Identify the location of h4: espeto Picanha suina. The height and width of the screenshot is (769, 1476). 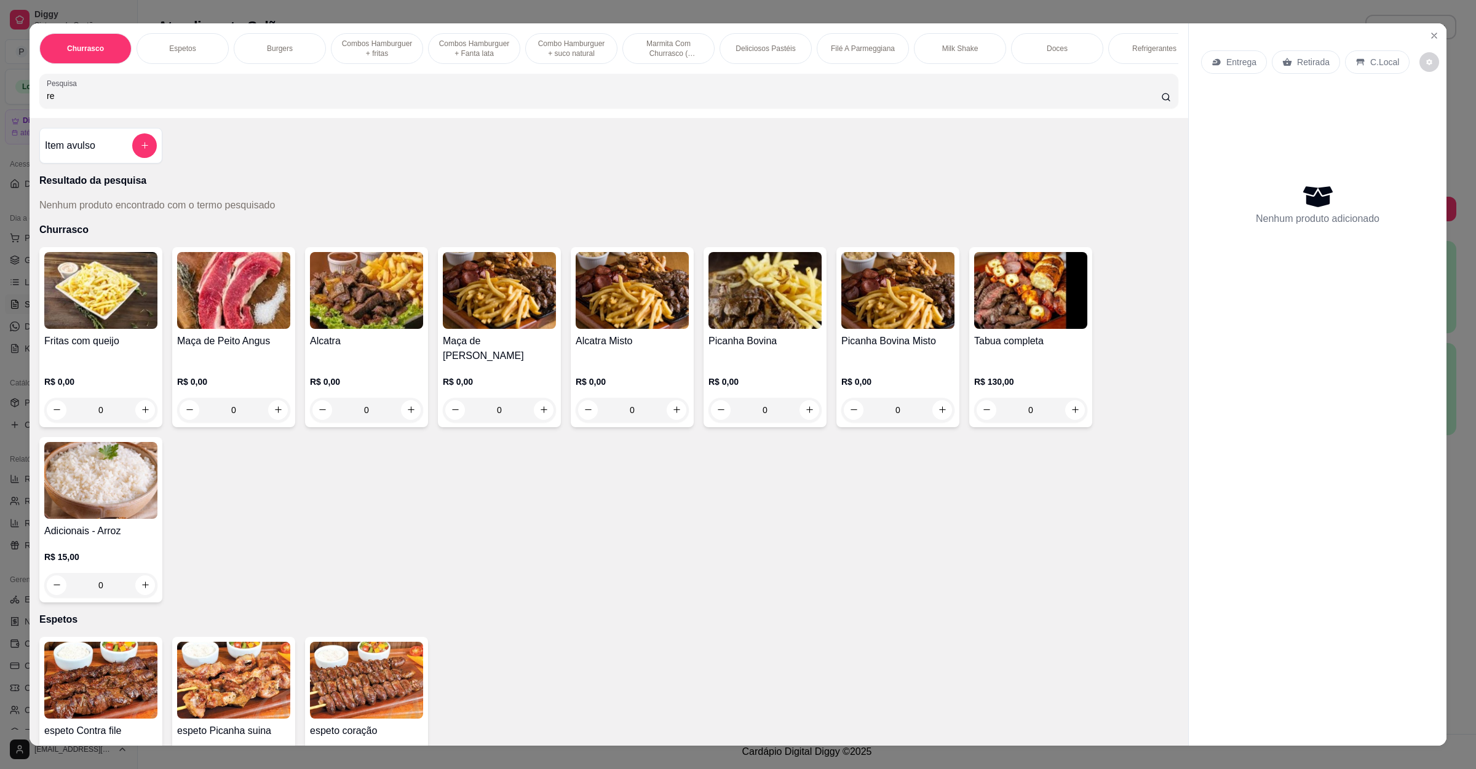
(234, 731).